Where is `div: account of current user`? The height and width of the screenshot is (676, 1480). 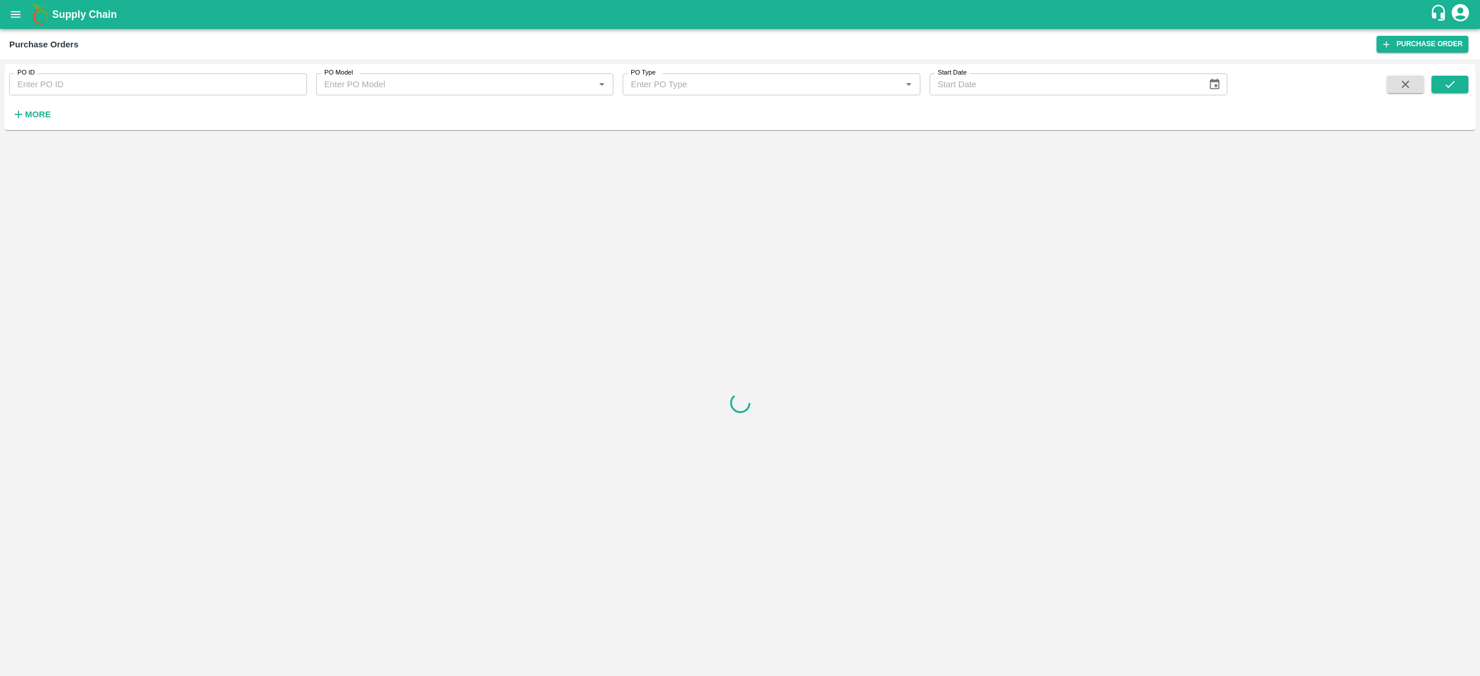 div: account of current user is located at coordinates (1460, 14).